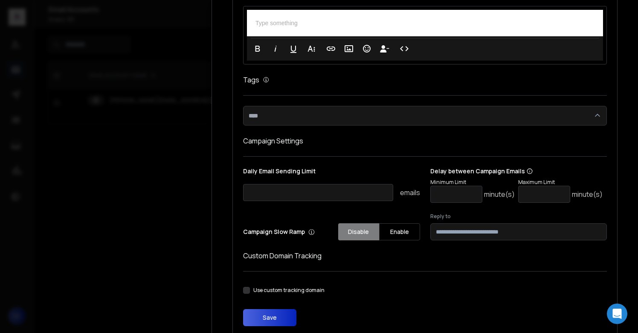 The height and width of the screenshot is (333, 638). What do you see at coordinates (518, 216) in the screenshot?
I see `label: Reply to` at bounding box center [518, 216].